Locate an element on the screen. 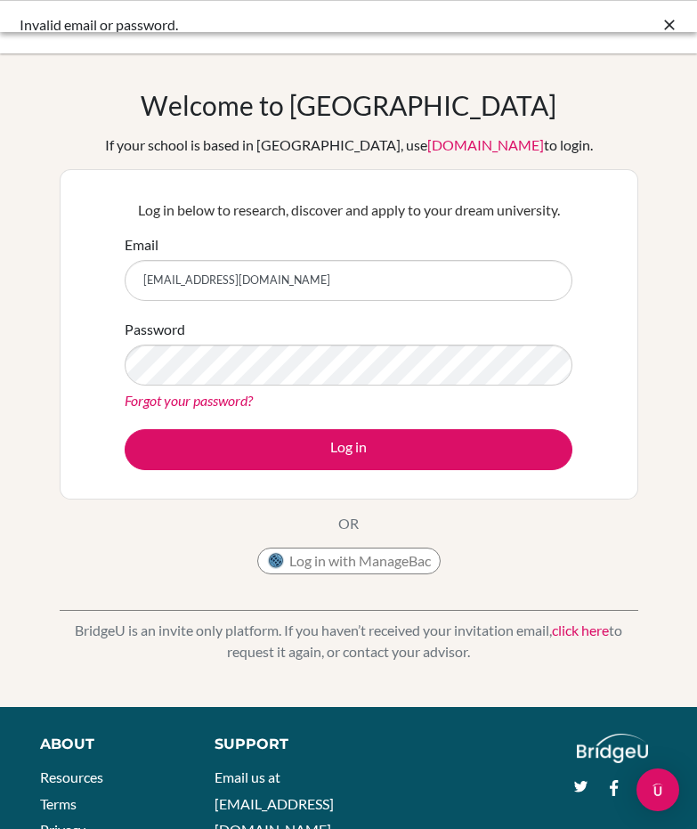 The image size is (697, 829). button: Log in is located at coordinates (348, 450).